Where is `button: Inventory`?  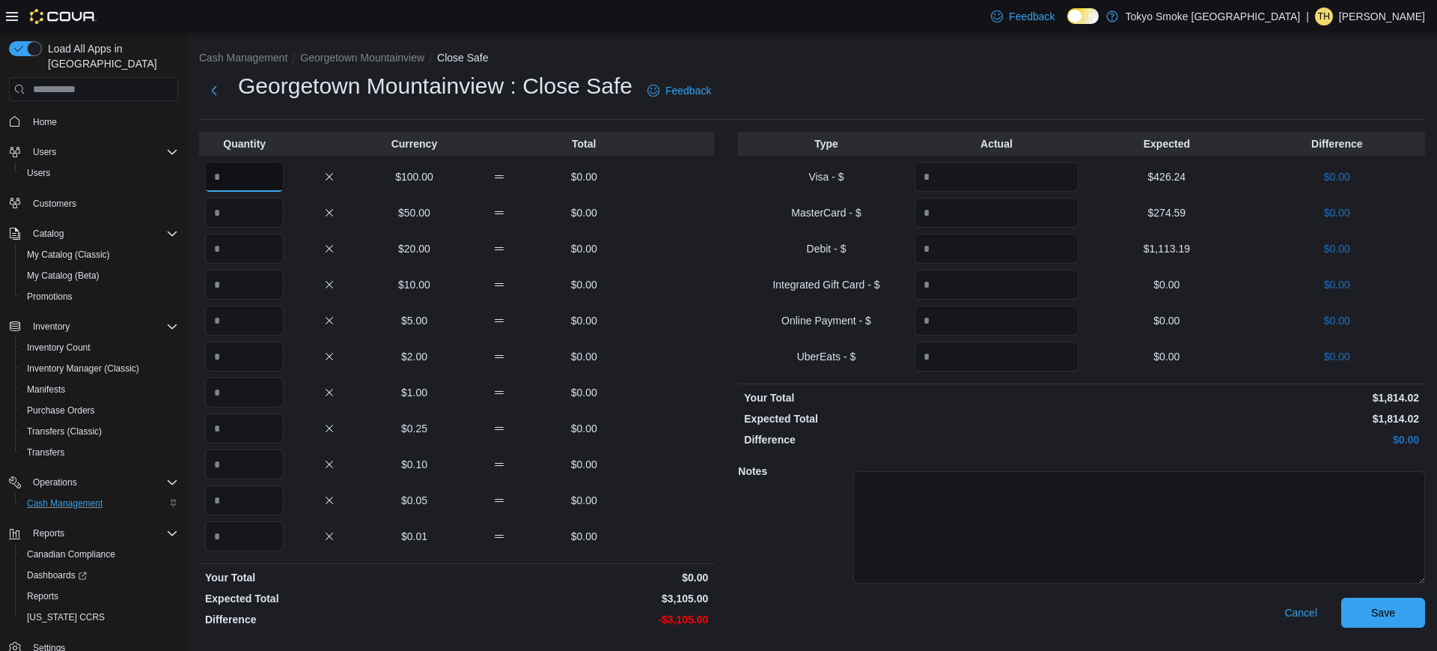
button: Inventory is located at coordinates (94, 326).